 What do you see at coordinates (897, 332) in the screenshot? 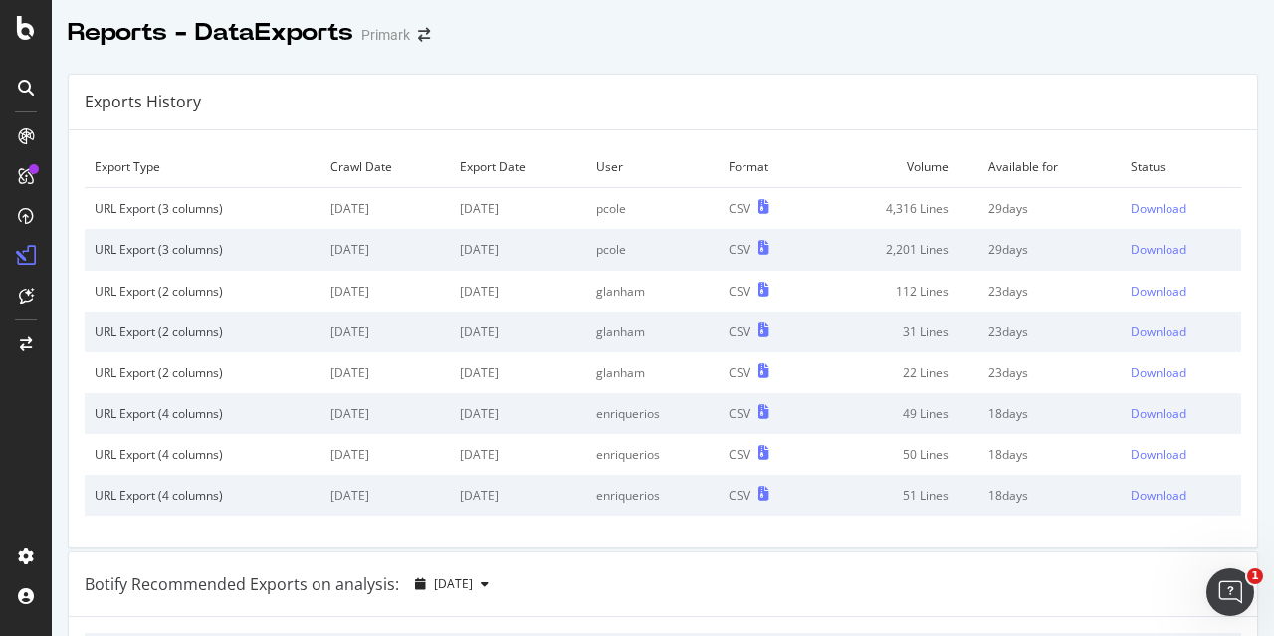
I see `td: 31 Lines` at bounding box center [897, 332].